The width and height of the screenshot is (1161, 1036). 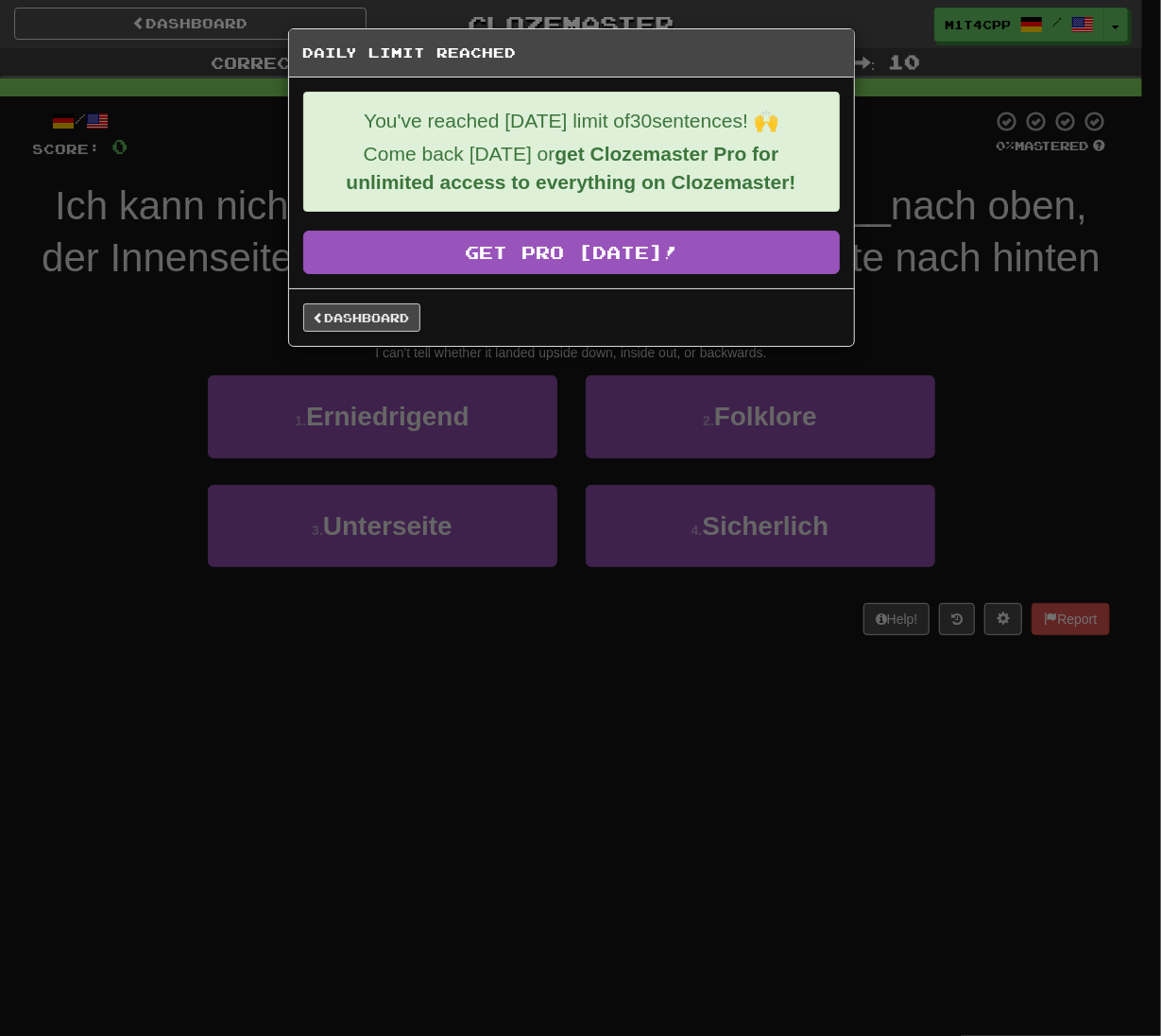 I want to click on h5: Daily Limit Reached, so click(x=572, y=53).